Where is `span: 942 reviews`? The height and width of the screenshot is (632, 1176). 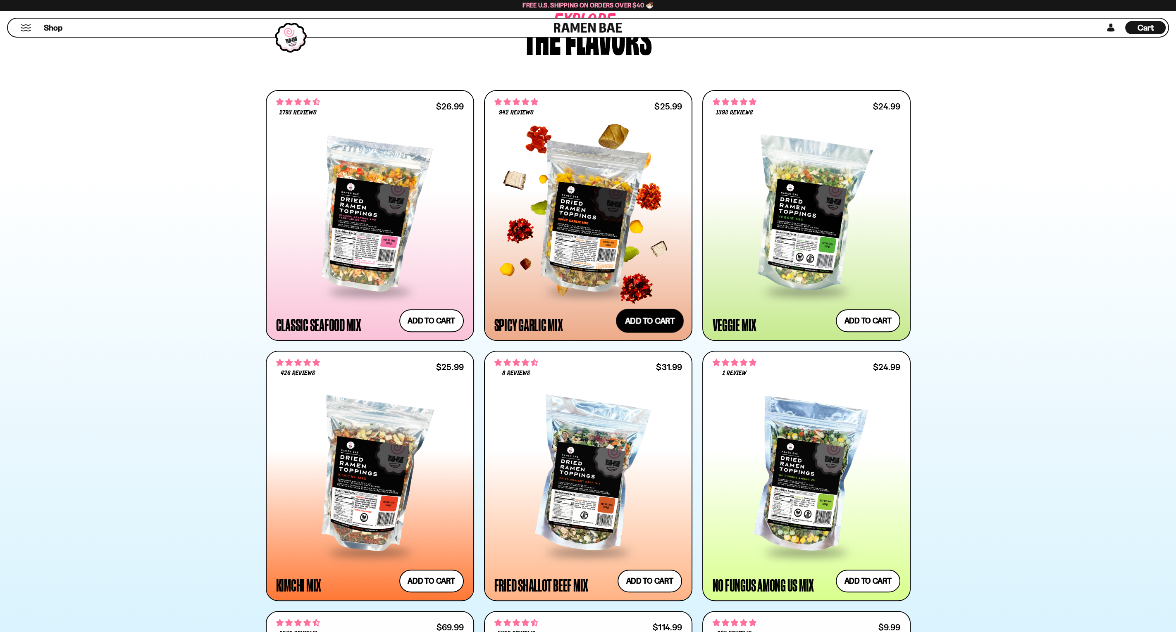
span: 942 reviews is located at coordinates (516, 113).